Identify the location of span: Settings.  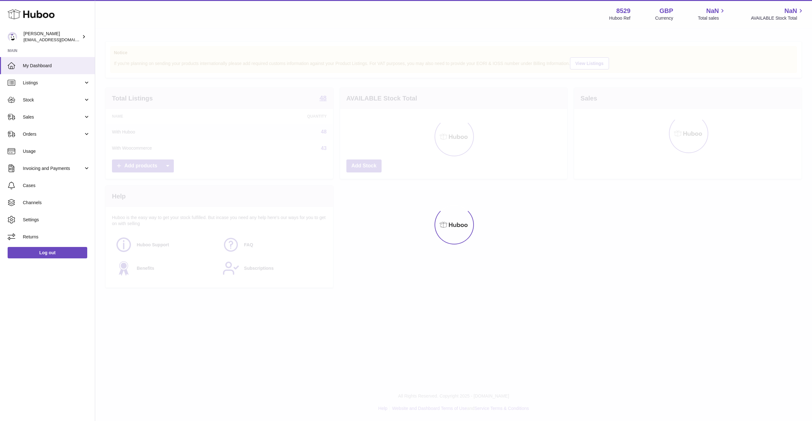
(56, 220).